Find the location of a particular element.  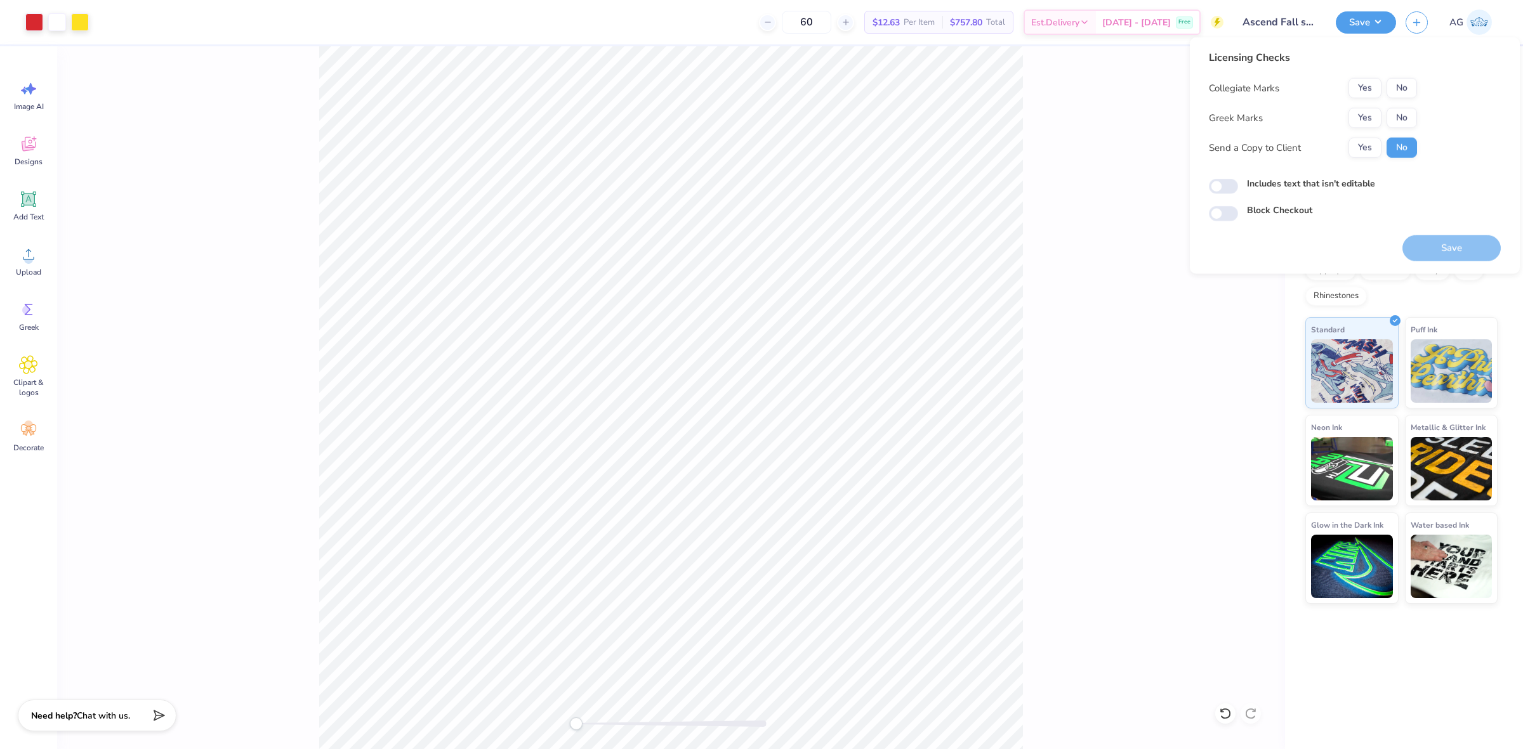

span: Clipart & logos is located at coordinates (29, 388).